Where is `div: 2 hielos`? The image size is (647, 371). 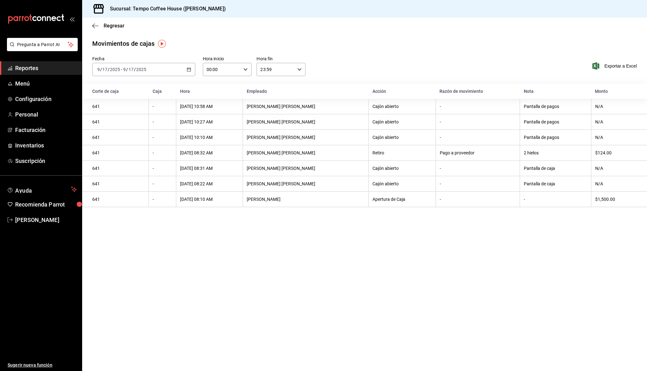
div: 2 hielos is located at coordinates (555, 153).